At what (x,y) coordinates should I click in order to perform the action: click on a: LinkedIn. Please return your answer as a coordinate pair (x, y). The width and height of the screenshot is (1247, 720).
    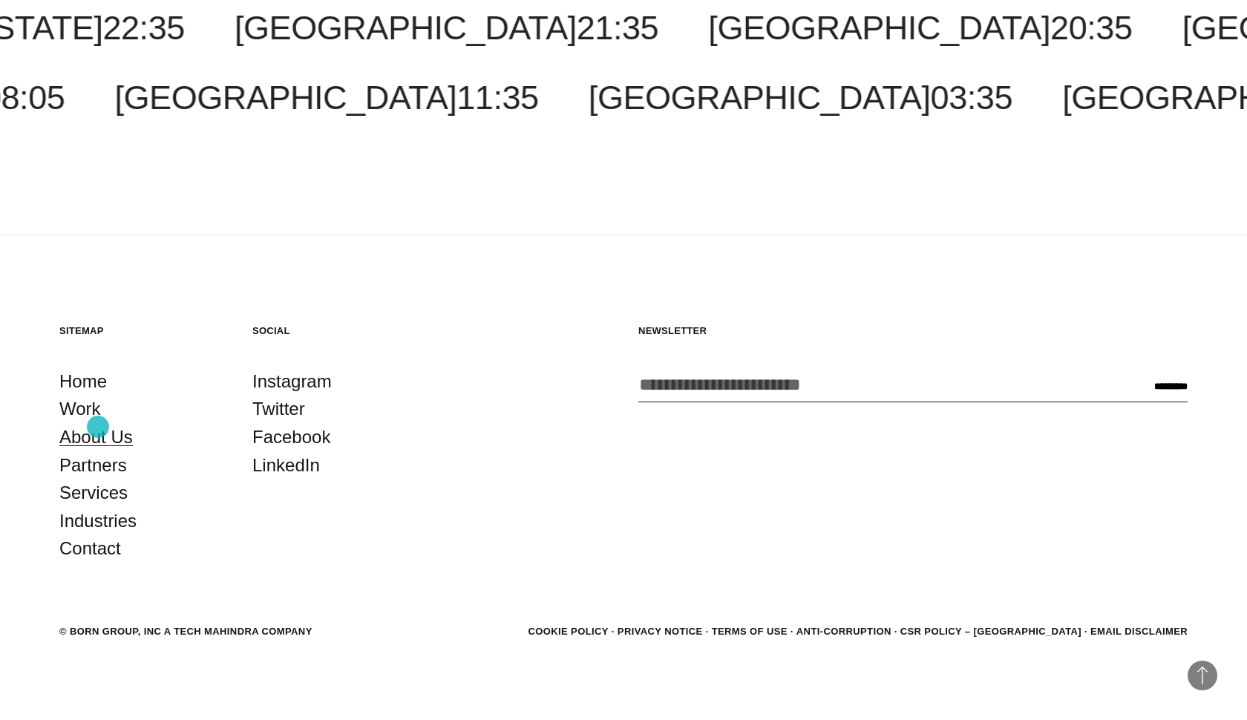
    Looking at the image, I should click on (286, 465).